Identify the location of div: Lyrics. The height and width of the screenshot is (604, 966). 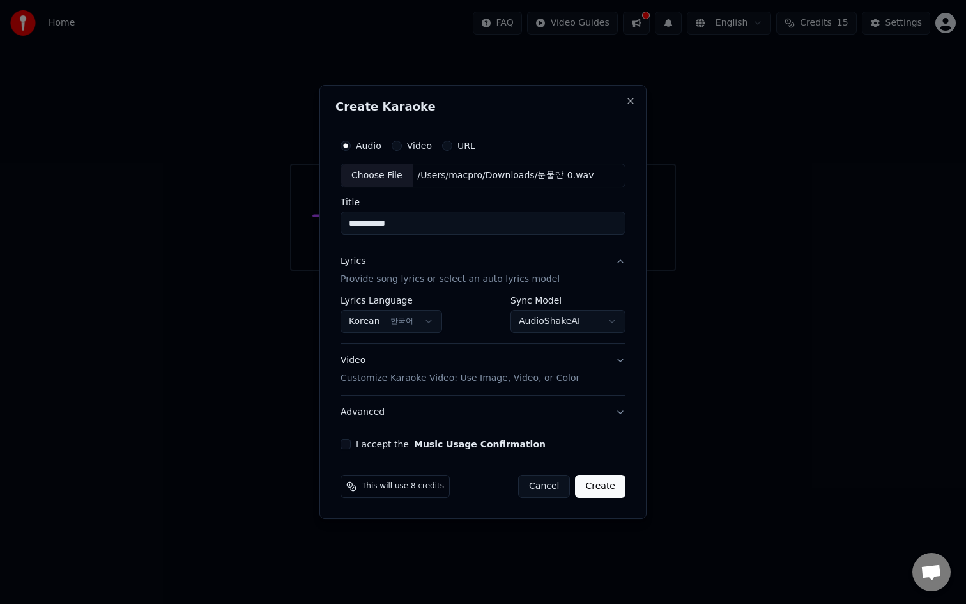
(353, 262).